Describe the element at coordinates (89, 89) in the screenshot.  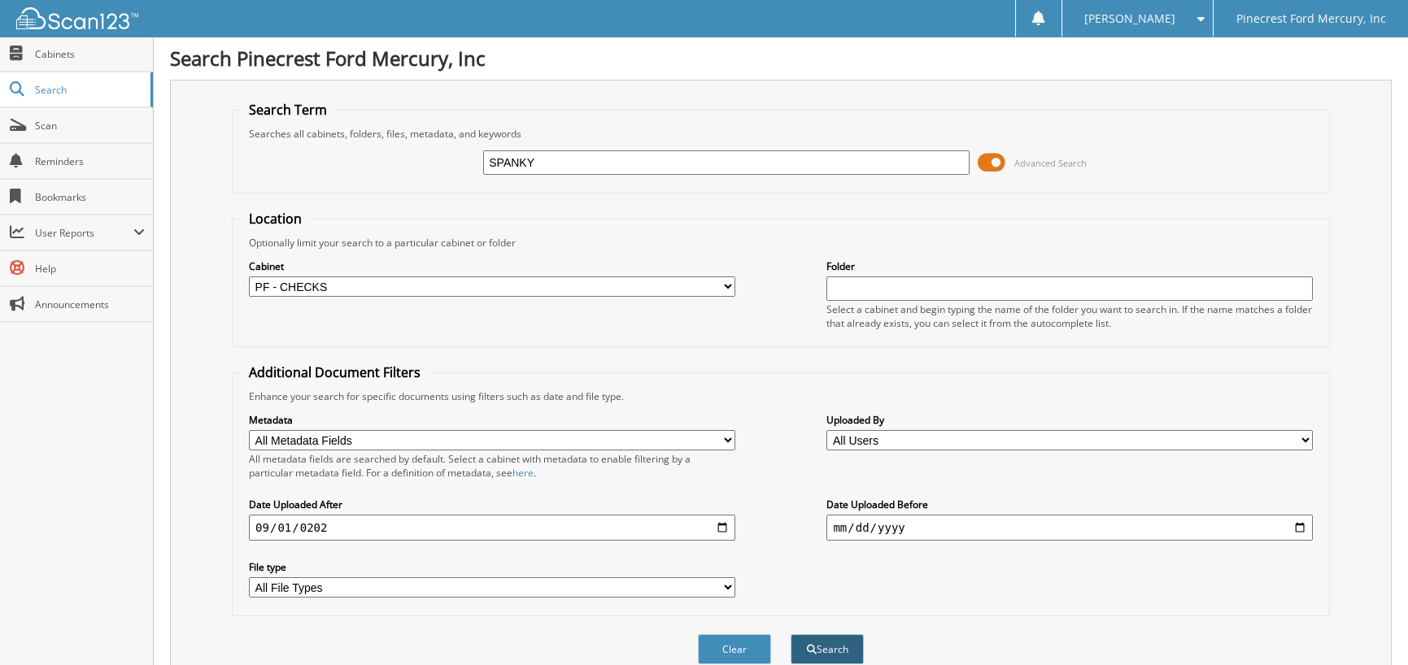
I see `span: Search` at that location.